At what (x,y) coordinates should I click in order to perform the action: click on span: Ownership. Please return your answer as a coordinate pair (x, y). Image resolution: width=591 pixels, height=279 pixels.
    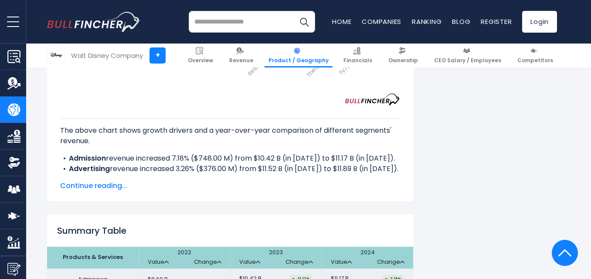
    Looking at the image, I should click on (403, 61).